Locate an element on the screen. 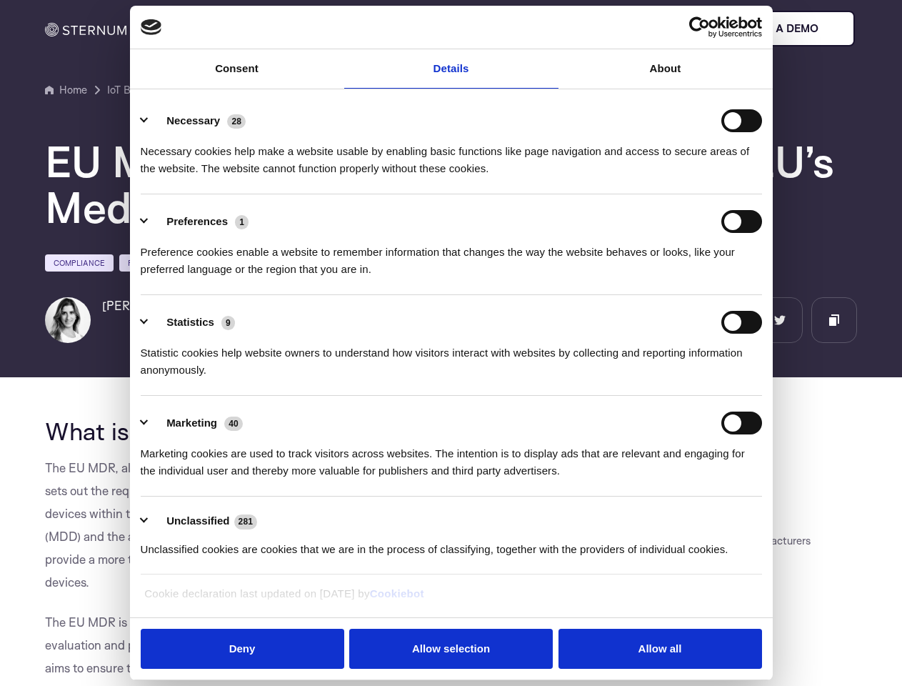 The width and height of the screenshot is (902, 686). div: Statistic cookies help website owners to understand how visitors interact with websites by collec... is located at coordinates (451, 356).